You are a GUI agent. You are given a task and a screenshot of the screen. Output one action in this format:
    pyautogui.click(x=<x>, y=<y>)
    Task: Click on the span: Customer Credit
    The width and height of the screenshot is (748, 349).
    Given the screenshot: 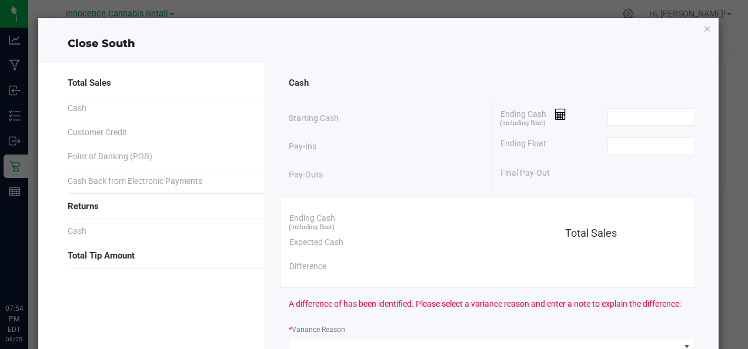 What is the action you would take?
    pyautogui.click(x=97, y=132)
    